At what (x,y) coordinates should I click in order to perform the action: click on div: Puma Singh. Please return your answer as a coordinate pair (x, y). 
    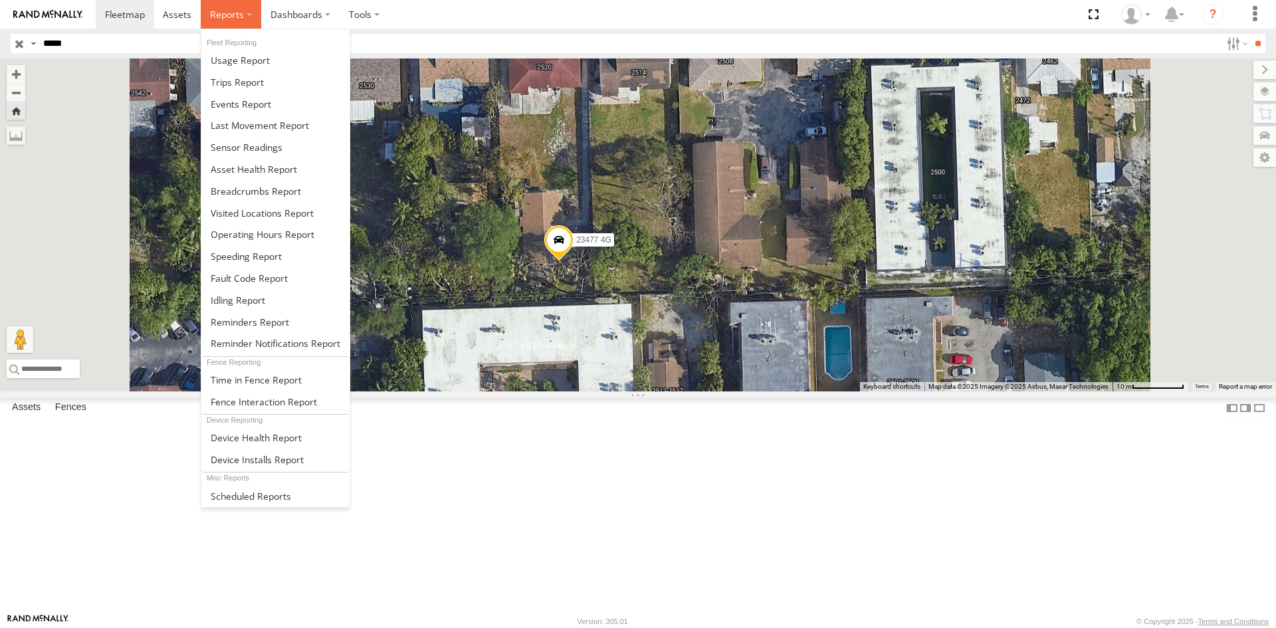
    Looking at the image, I should click on (1136, 15).